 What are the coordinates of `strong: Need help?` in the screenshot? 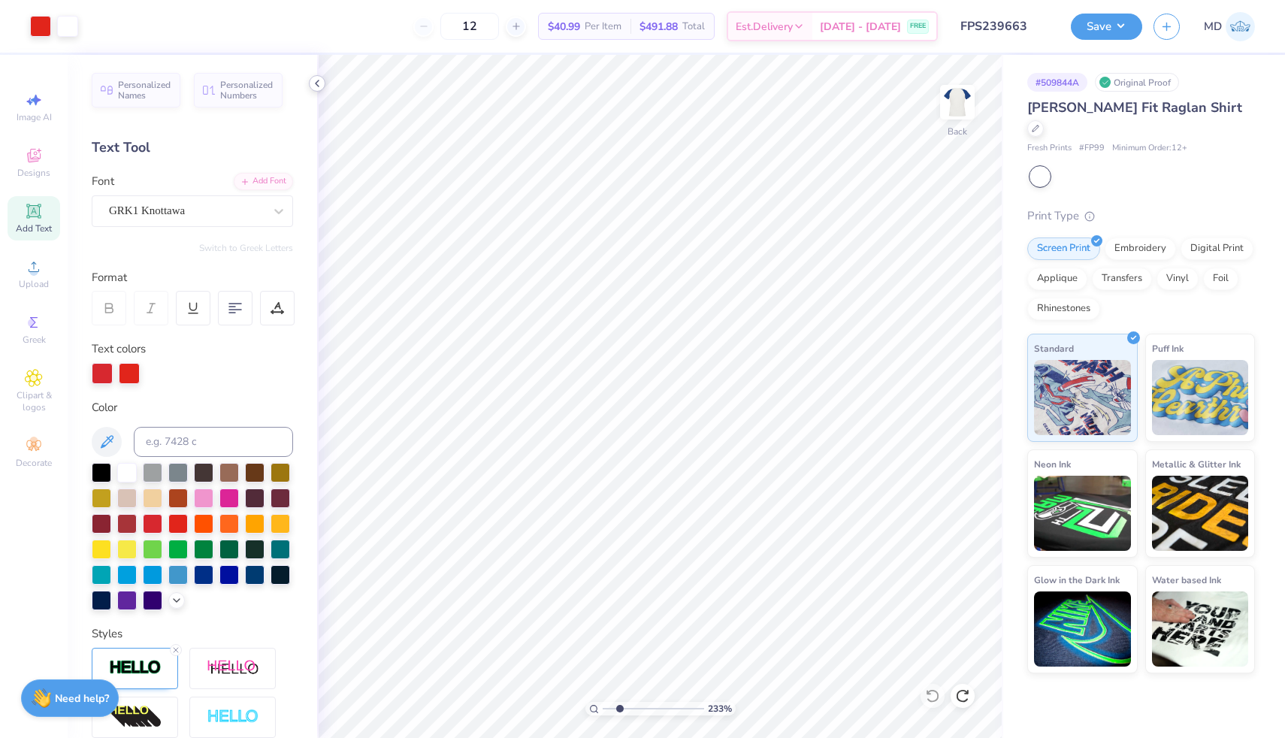 It's located at (82, 698).